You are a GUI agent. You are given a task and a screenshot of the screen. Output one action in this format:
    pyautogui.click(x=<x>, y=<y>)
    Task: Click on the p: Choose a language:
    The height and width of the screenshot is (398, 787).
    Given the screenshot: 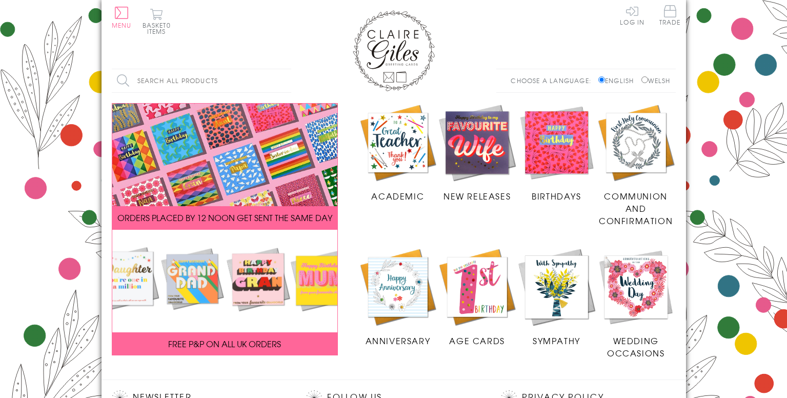 What is the action you would take?
    pyautogui.click(x=553, y=80)
    